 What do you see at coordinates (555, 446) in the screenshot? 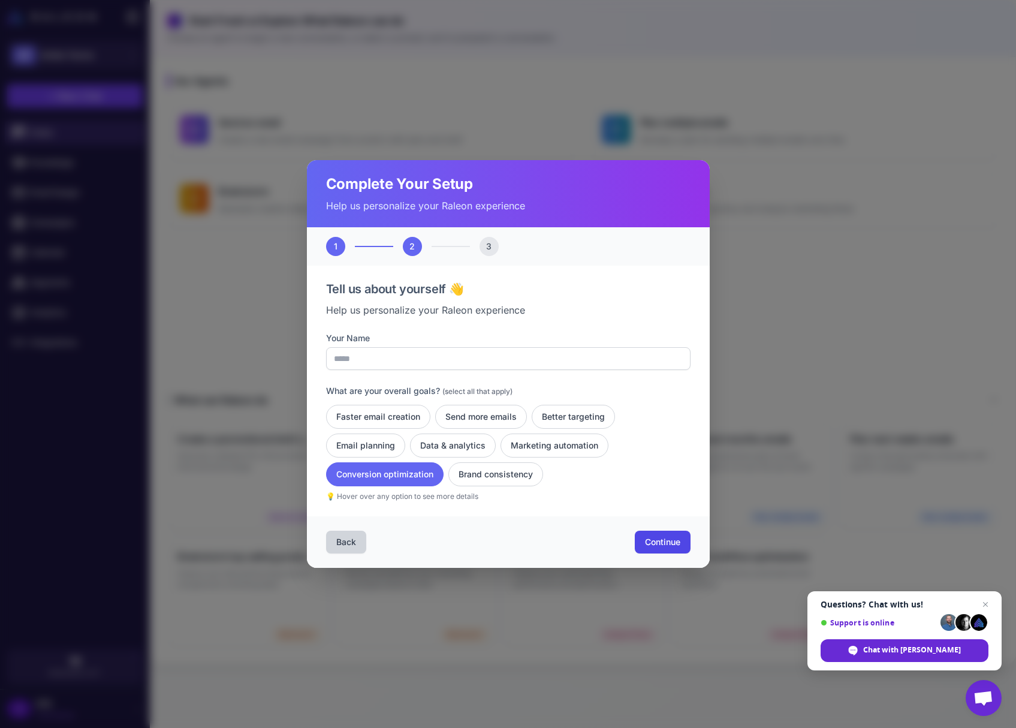
I see `button: Marketing automation` at bounding box center [555, 446].